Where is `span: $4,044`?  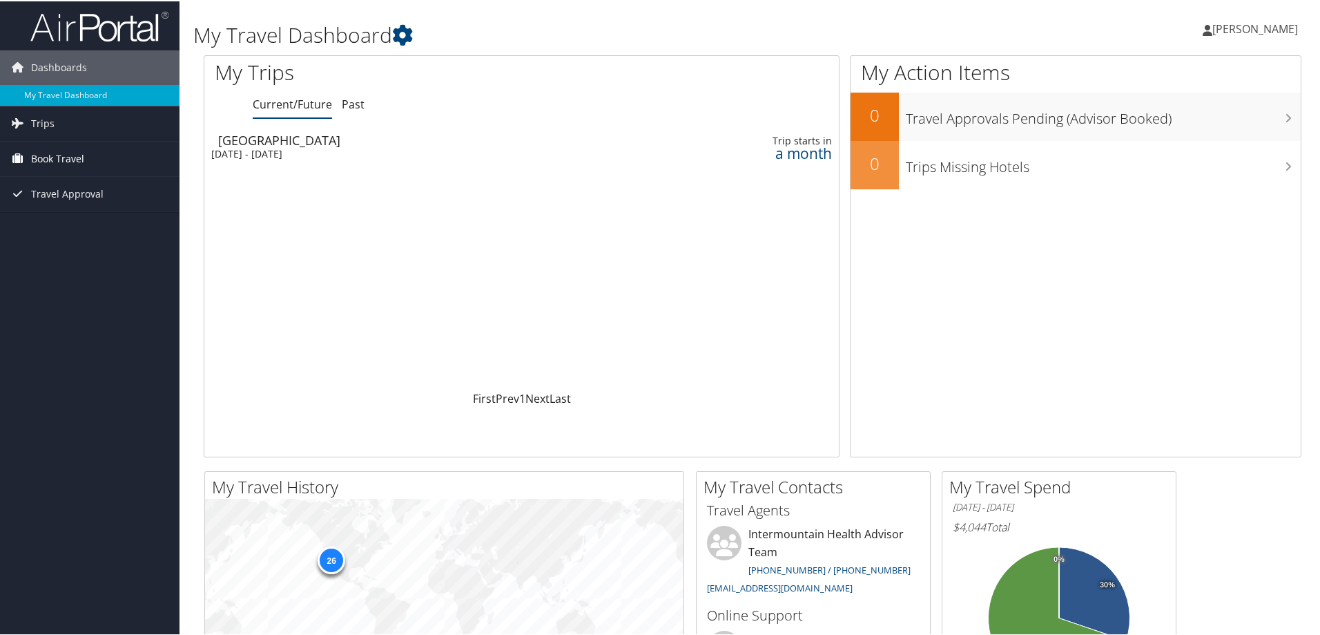 span: $4,044 is located at coordinates (969, 525).